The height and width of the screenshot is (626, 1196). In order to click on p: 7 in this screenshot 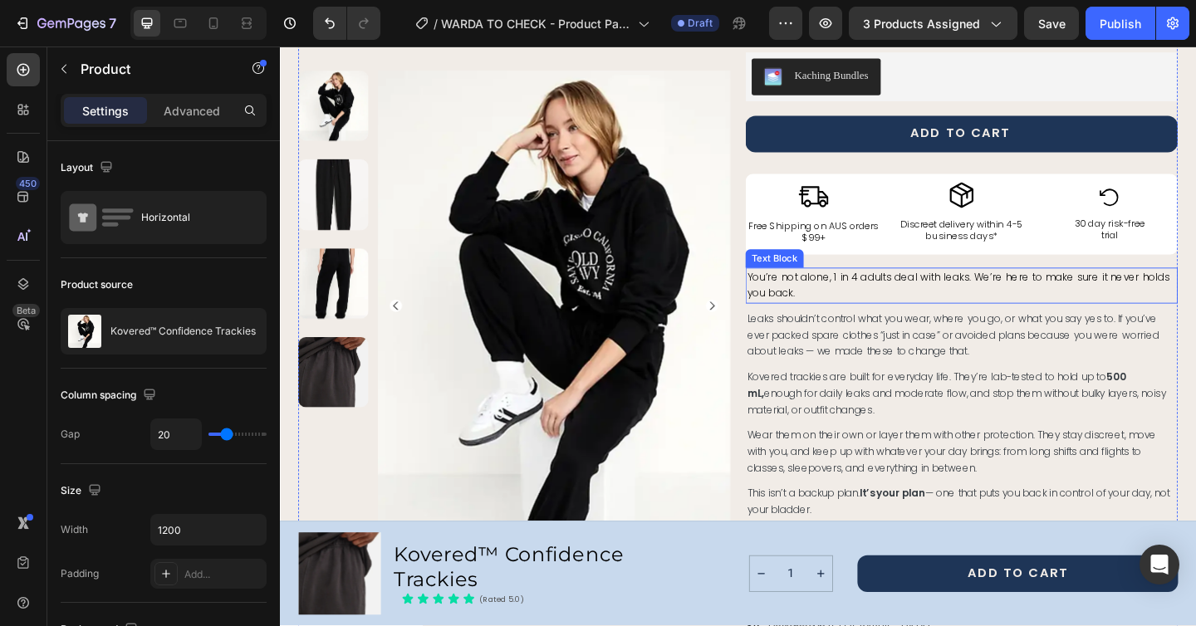, I will do `click(112, 23)`.